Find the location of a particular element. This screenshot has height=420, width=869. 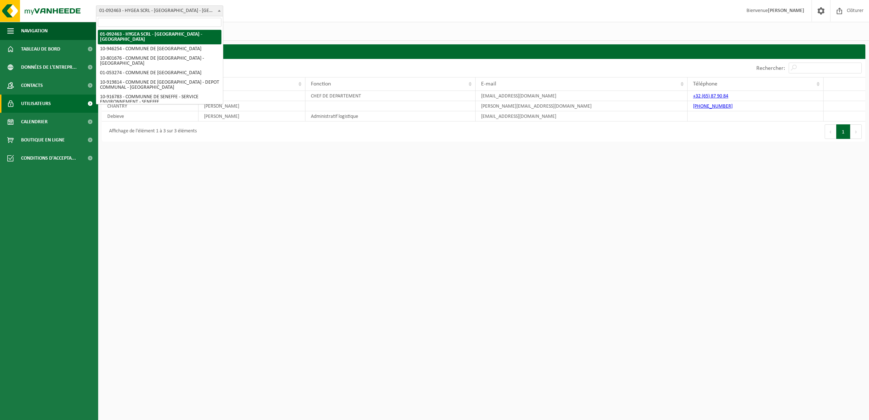

h2: Utilisateurs is located at coordinates (484, 51).